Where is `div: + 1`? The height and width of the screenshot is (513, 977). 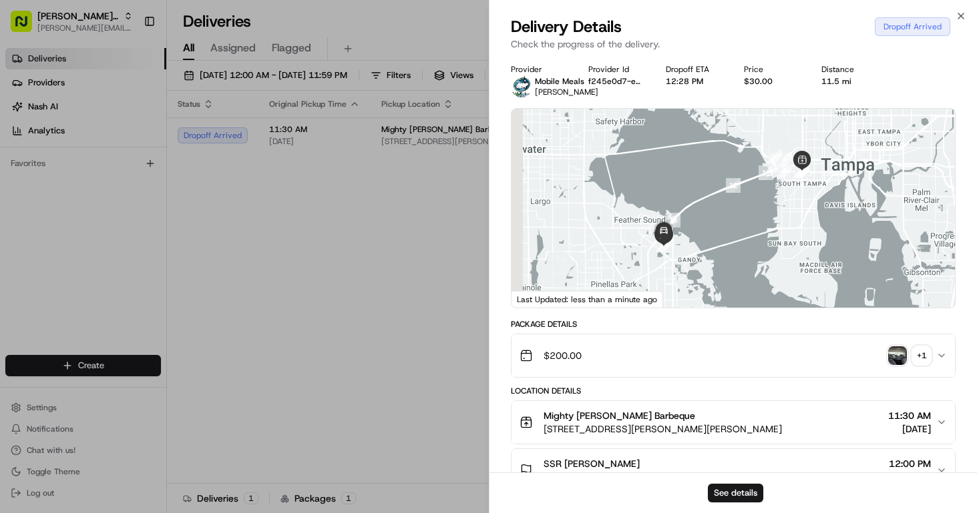 div: + 1 is located at coordinates (921, 356).